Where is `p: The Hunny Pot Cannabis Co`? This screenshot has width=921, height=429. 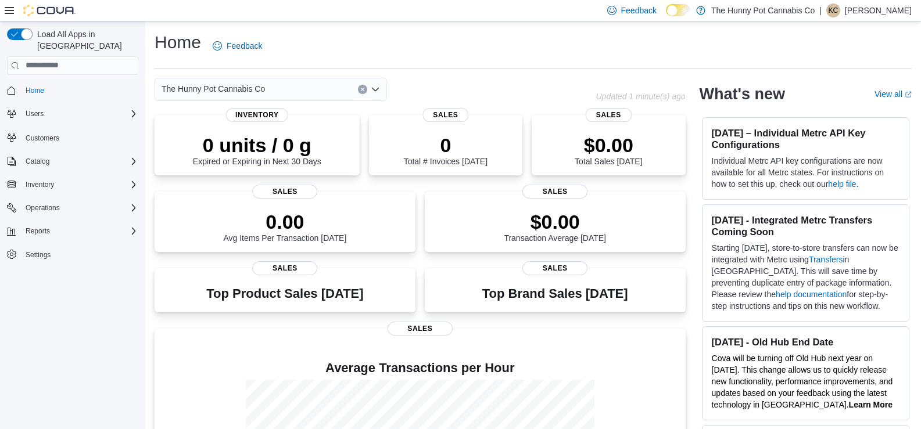
p: The Hunny Pot Cannabis Co is located at coordinates (763, 10).